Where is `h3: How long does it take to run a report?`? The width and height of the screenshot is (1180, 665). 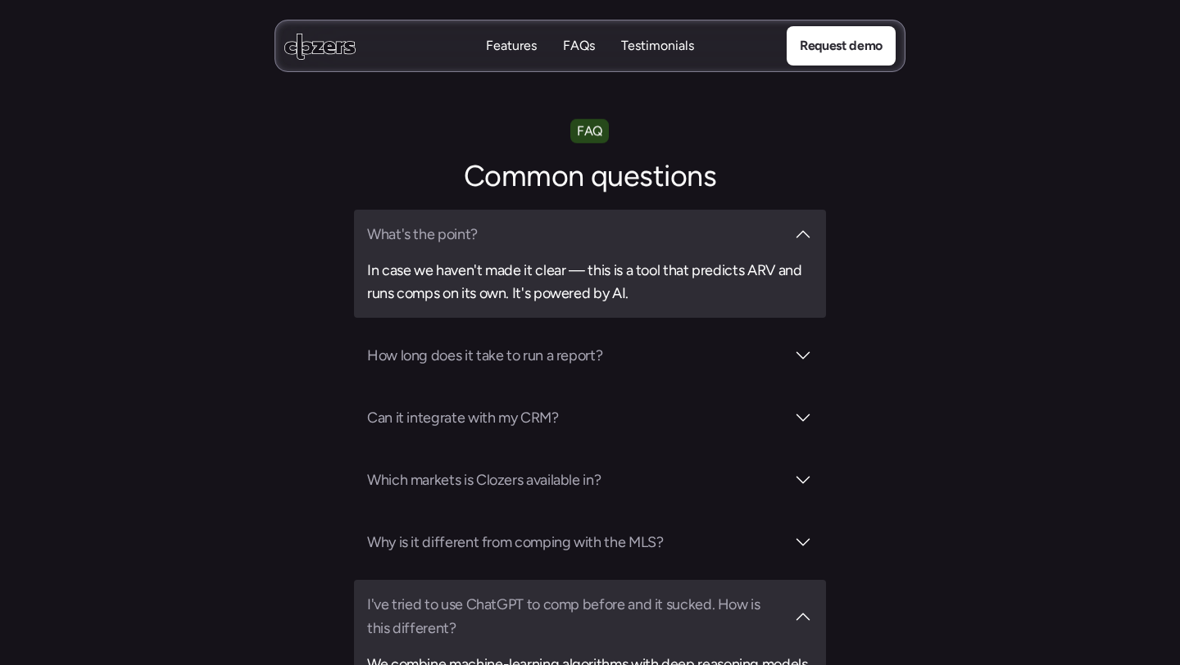
h3: How long does it take to run a report? is located at coordinates (576, 356).